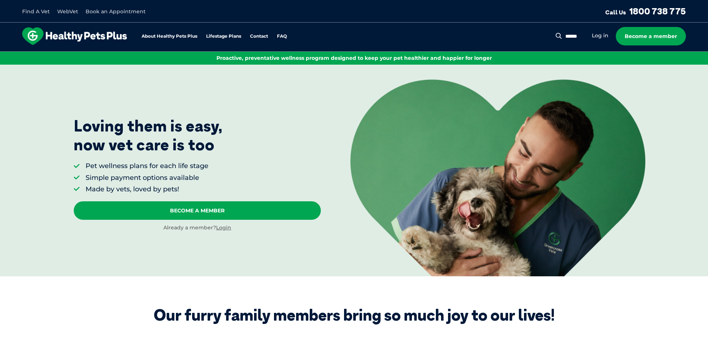 This screenshot has height=345, width=708. I want to click on a: Become a member, so click(651, 36).